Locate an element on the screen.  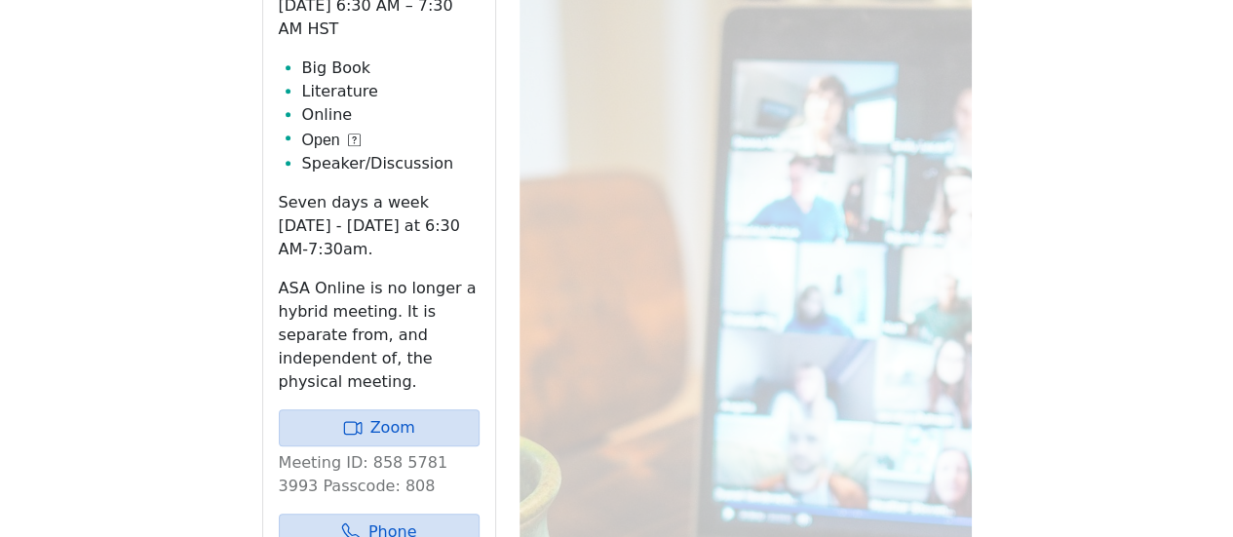
li: Speaker/Discussion is located at coordinates (391, 164).